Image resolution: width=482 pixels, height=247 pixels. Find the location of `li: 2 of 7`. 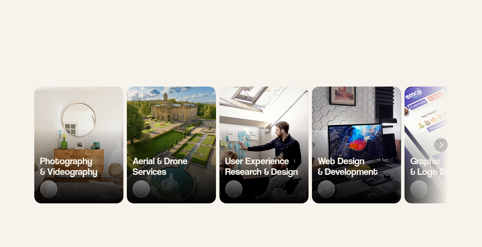

li: 2 of 7 is located at coordinates (171, 145).